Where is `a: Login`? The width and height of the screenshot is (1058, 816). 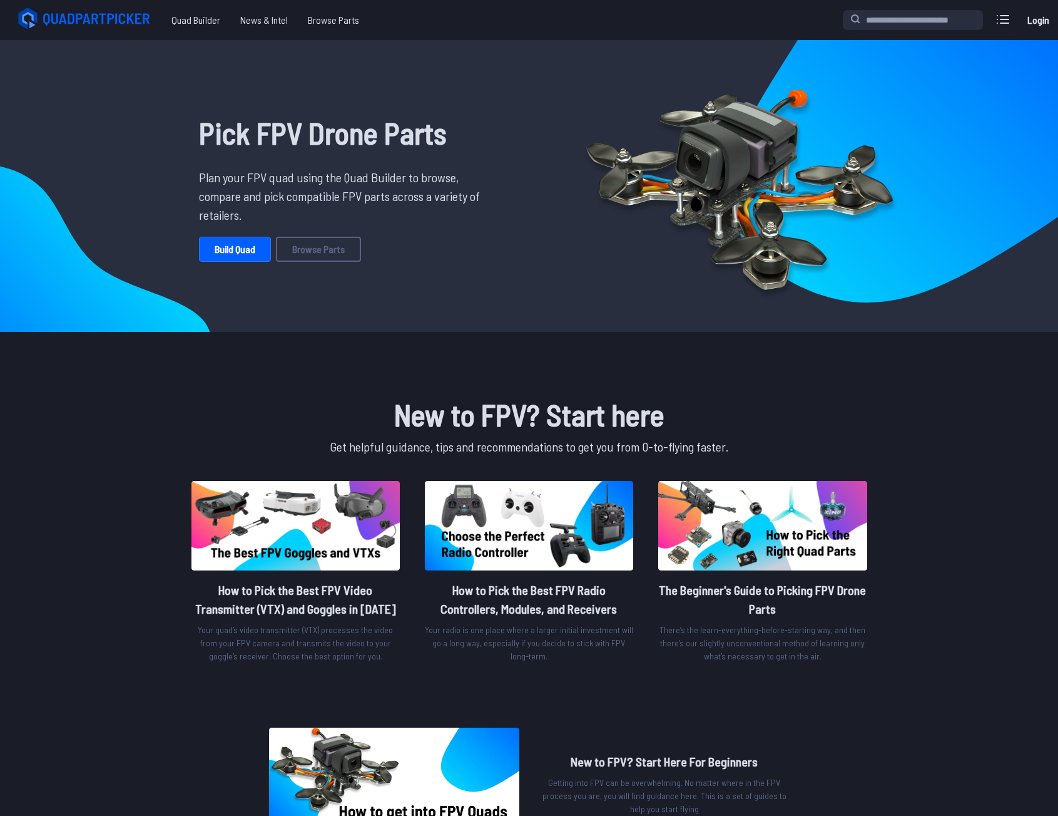
a: Login is located at coordinates (1038, 20).